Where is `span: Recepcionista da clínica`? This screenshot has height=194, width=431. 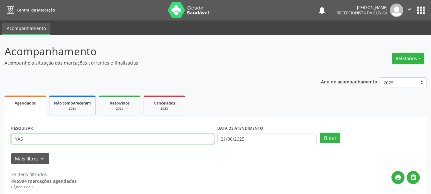
span: Recepcionista da clínica is located at coordinates (362, 13).